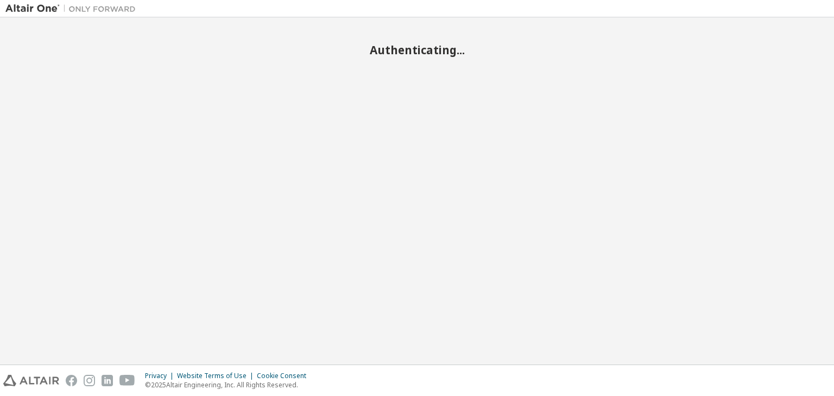 This screenshot has width=834, height=396. I want to click on h2: Authenticating..., so click(417, 50).